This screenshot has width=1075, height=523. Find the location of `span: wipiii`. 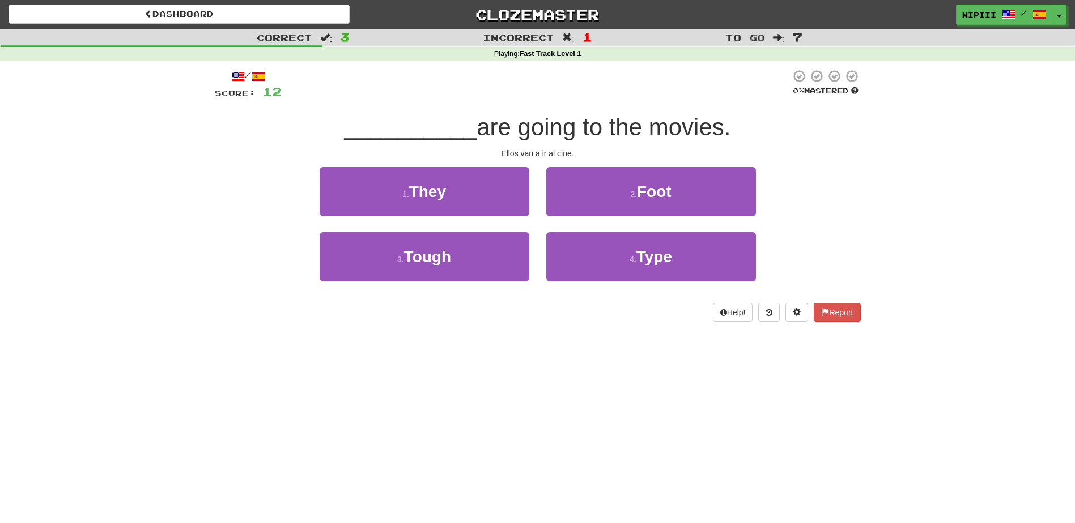

span: wipiii is located at coordinates (979, 15).